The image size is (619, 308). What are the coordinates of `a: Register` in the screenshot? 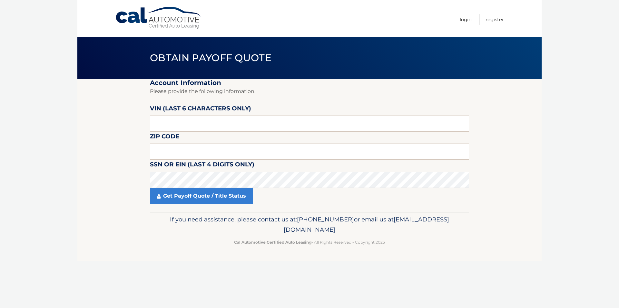 It's located at (494, 19).